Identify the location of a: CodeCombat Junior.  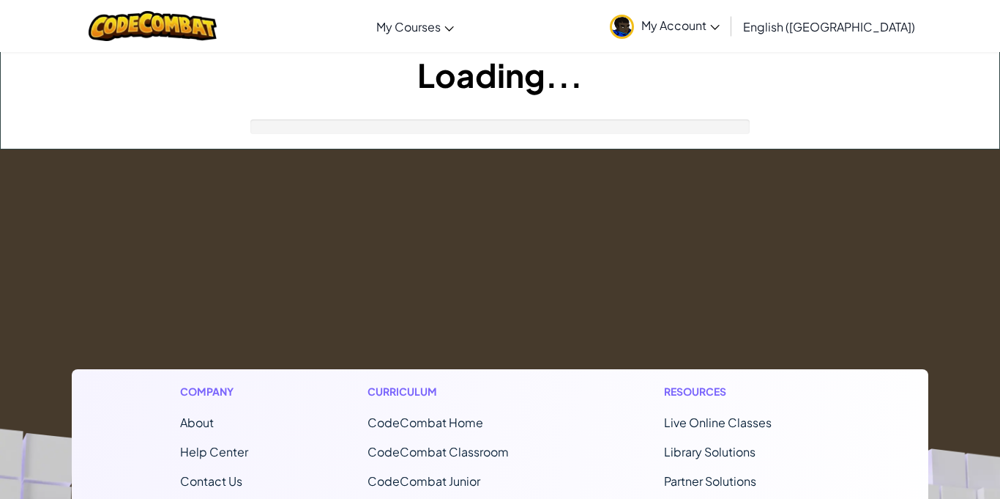
(424, 480).